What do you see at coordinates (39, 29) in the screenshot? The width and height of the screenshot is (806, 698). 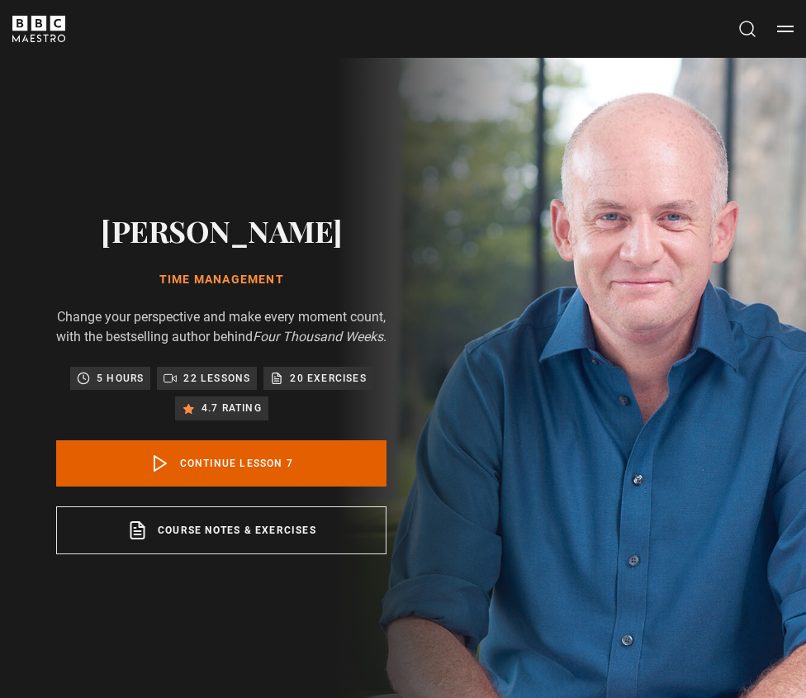 I see `svg: BBC Maestro` at bounding box center [39, 29].